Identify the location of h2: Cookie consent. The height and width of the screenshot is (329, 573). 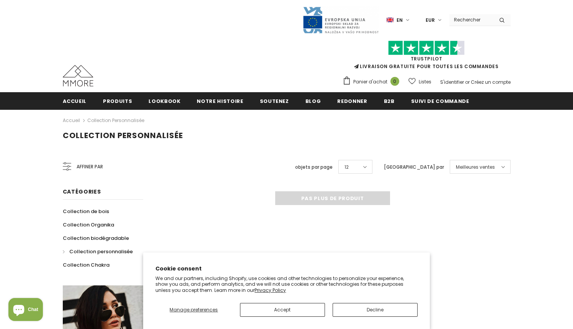
(286, 269).